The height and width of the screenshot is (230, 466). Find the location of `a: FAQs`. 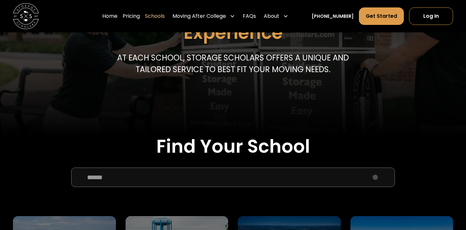

a: FAQs is located at coordinates (249, 16).